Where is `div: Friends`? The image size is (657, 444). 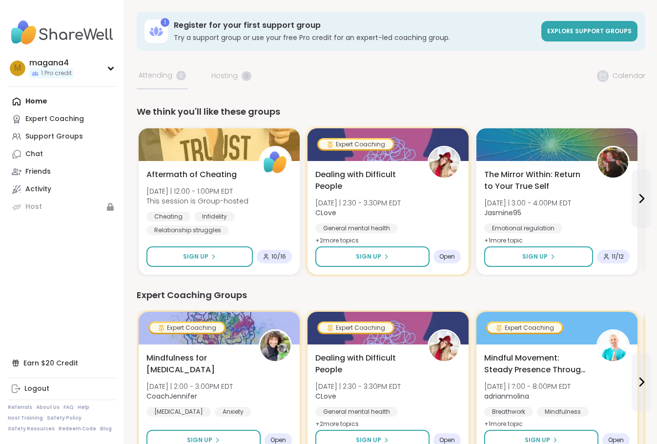
div: Friends is located at coordinates (38, 172).